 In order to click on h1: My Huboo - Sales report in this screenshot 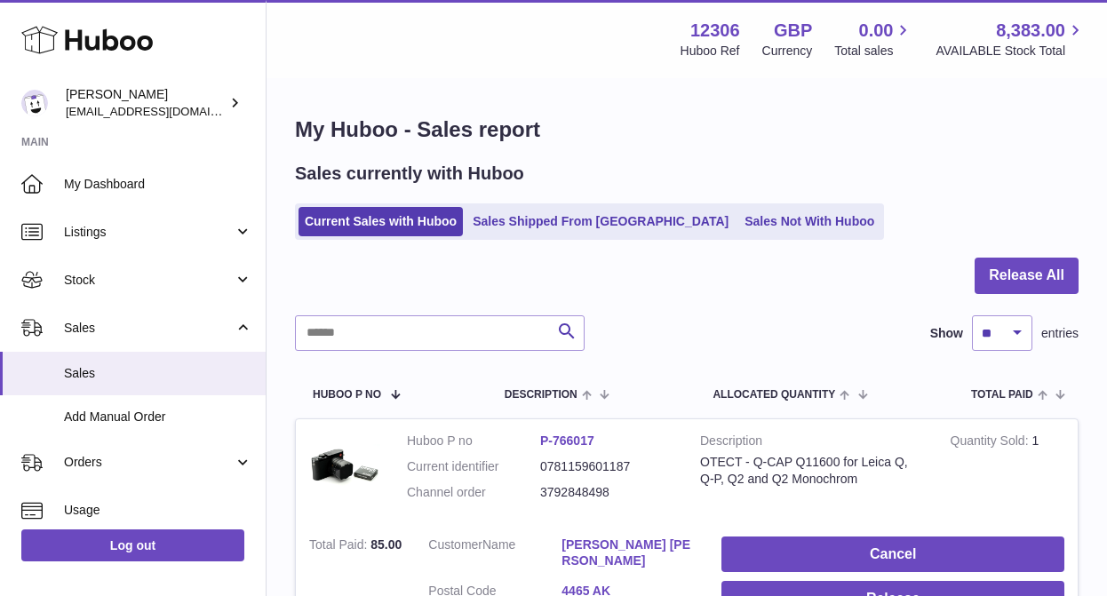, I will do `click(687, 130)`.